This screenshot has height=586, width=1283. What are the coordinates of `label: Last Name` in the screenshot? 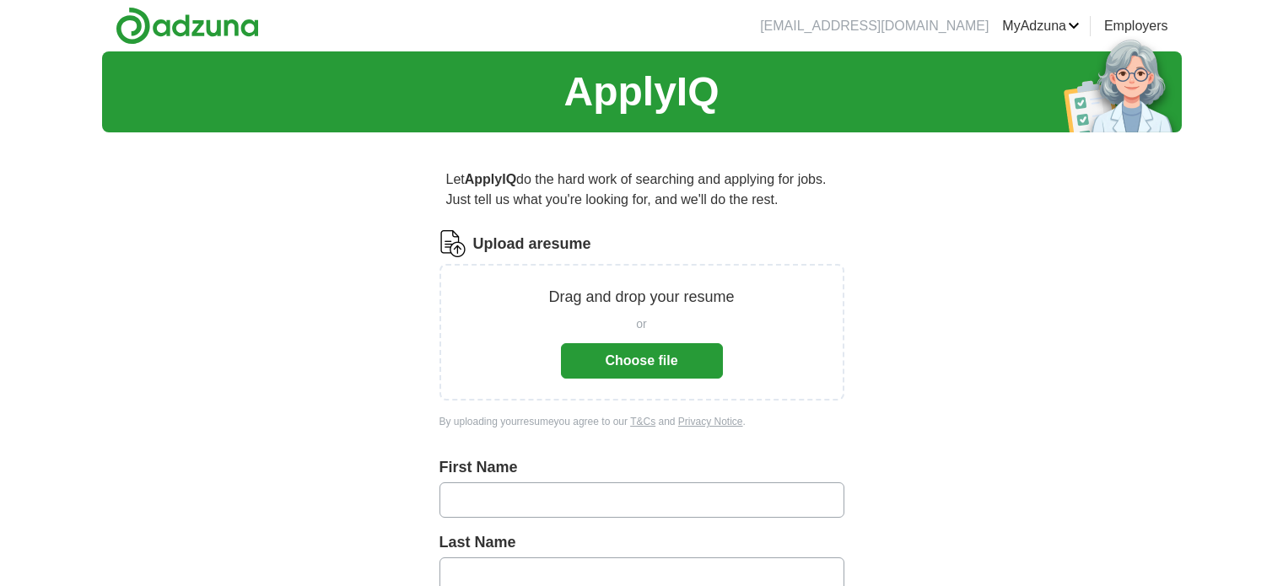 It's located at (642, 542).